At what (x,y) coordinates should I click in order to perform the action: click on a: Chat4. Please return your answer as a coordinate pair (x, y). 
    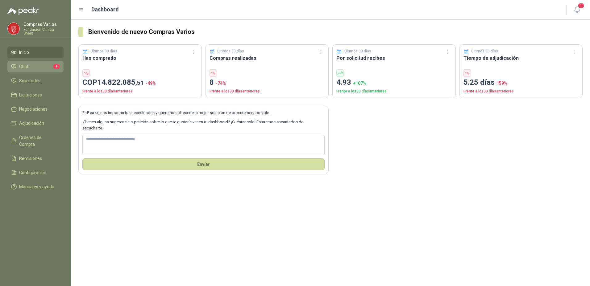
    Looking at the image, I should click on (35, 67).